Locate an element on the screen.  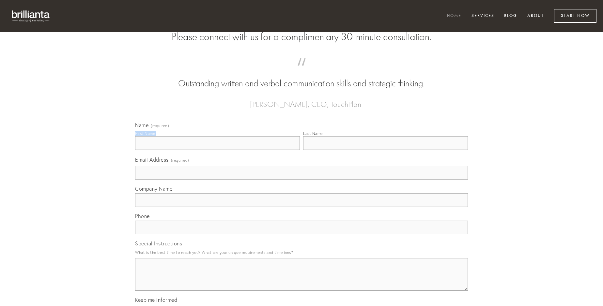
span: Phone is located at coordinates (142, 216).